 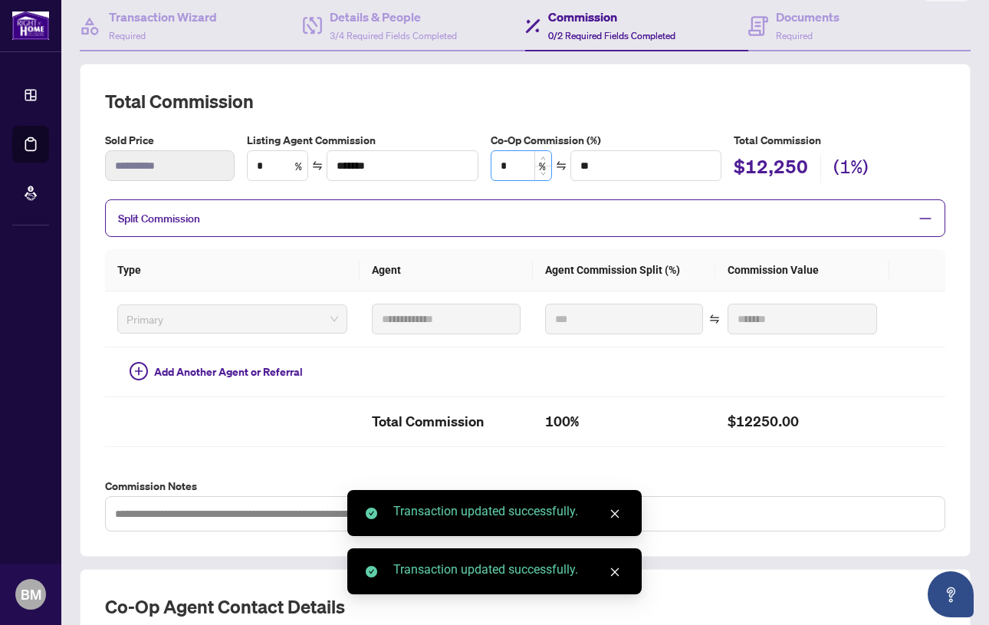 I want to click on th: Type, so click(x=232, y=270).